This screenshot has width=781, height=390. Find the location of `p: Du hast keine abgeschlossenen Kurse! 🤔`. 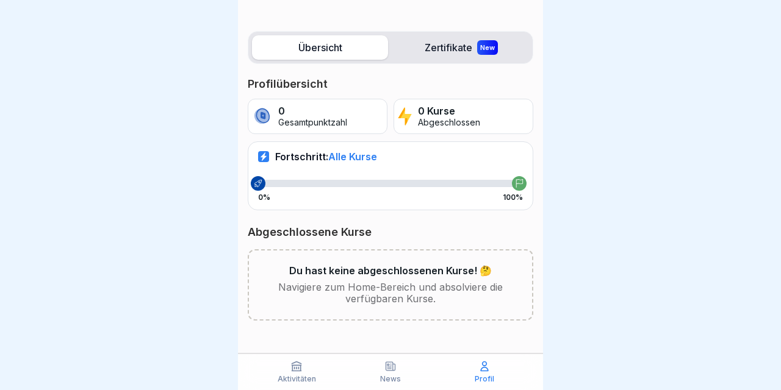

p: Du hast keine abgeschlossenen Kurse! 🤔 is located at coordinates (390, 271).